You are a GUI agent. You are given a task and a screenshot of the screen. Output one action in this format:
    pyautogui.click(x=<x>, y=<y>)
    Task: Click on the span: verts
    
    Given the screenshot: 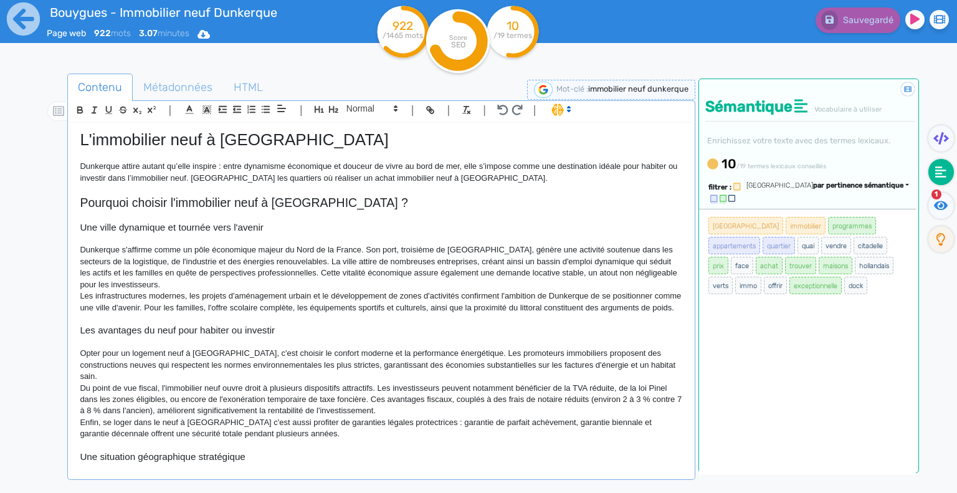 What is the action you would take?
    pyautogui.click(x=720, y=285)
    